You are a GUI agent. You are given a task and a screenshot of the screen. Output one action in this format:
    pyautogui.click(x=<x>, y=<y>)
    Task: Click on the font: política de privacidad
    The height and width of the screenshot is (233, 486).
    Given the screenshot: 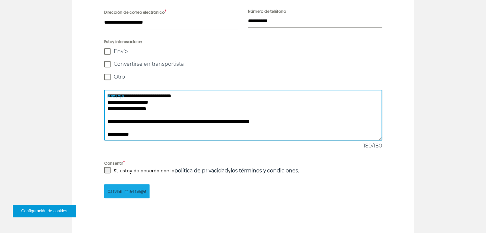 What is the action you would take?
    pyautogui.click(x=201, y=170)
    